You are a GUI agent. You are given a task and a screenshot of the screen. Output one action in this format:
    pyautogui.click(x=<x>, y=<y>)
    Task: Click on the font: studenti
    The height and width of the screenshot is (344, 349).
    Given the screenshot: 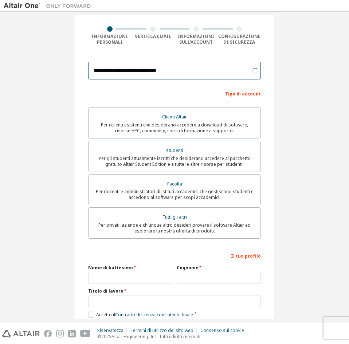 What is the action you would take?
    pyautogui.click(x=174, y=150)
    